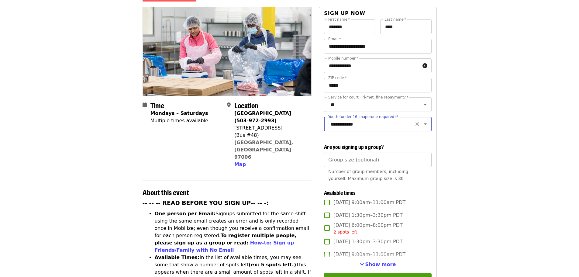 The image size is (579, 277). I want to click on label: Service for court, Tri-met, fine repayment?, so click(368, 97).